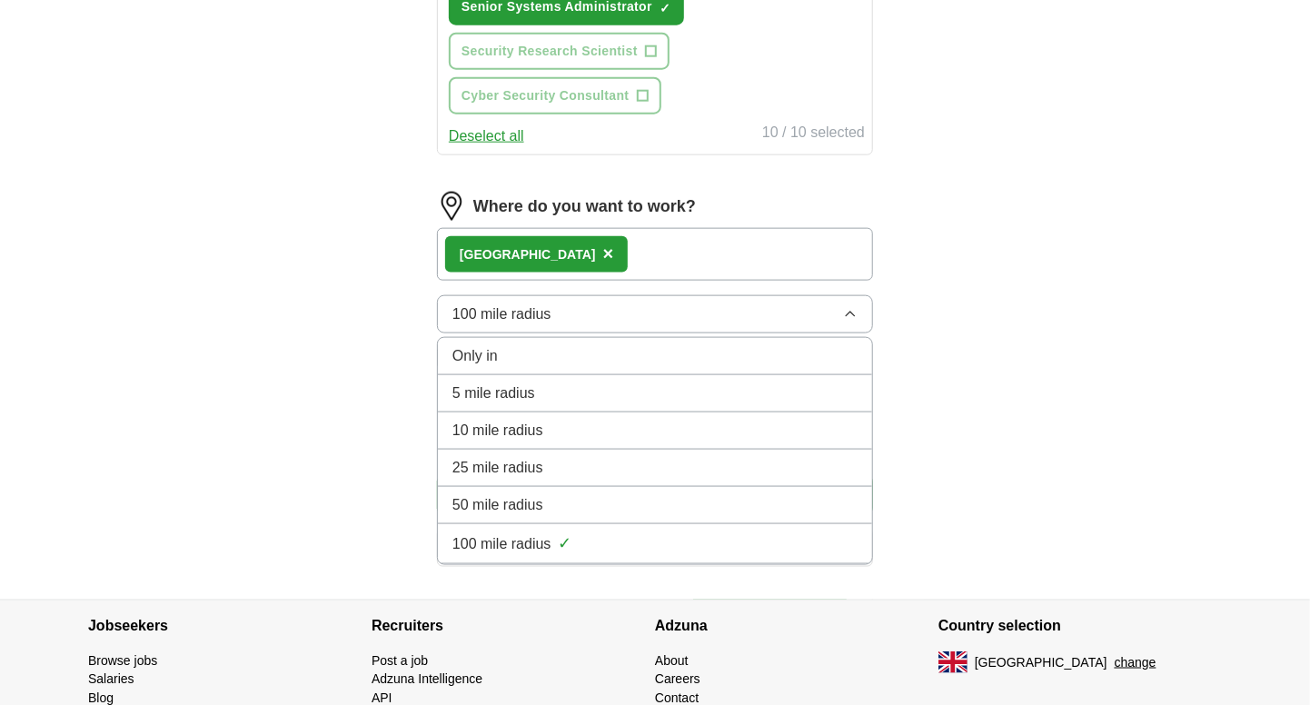 This screenshot has height=705, width=1310. Describe the element at coordinates (555, 95) in the screenshot. I see `button: Cyber Security Consultant` at that location.